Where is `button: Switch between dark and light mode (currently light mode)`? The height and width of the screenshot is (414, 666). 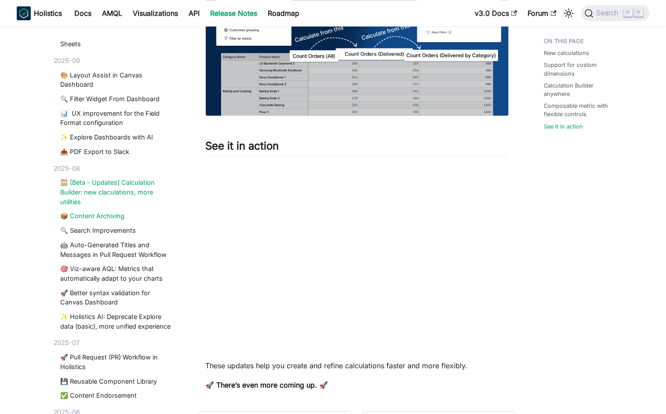 button: Switch between dark and light mode (currently light mode) is located at coordinates (569, 13).